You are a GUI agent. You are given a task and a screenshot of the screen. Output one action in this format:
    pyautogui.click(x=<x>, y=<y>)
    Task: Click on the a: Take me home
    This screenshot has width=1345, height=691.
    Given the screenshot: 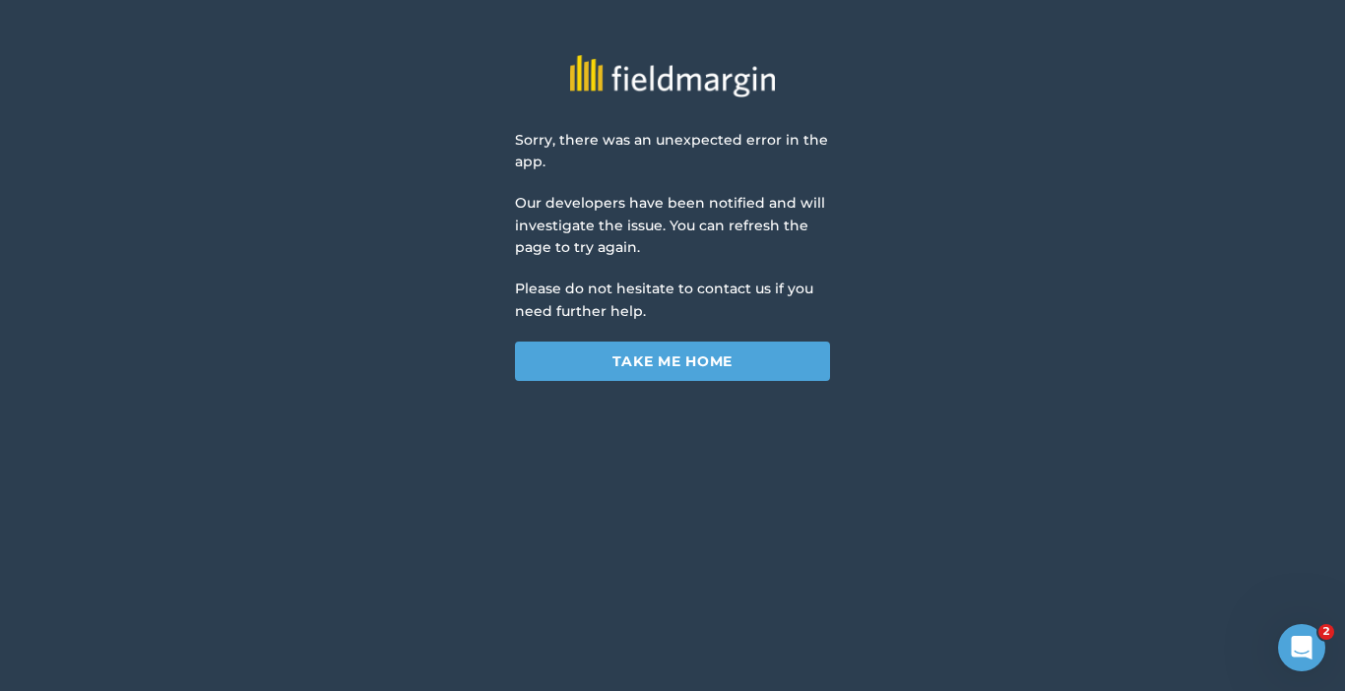 What is the action you would take?
    pyautogui.click(x=673, y=361)
    